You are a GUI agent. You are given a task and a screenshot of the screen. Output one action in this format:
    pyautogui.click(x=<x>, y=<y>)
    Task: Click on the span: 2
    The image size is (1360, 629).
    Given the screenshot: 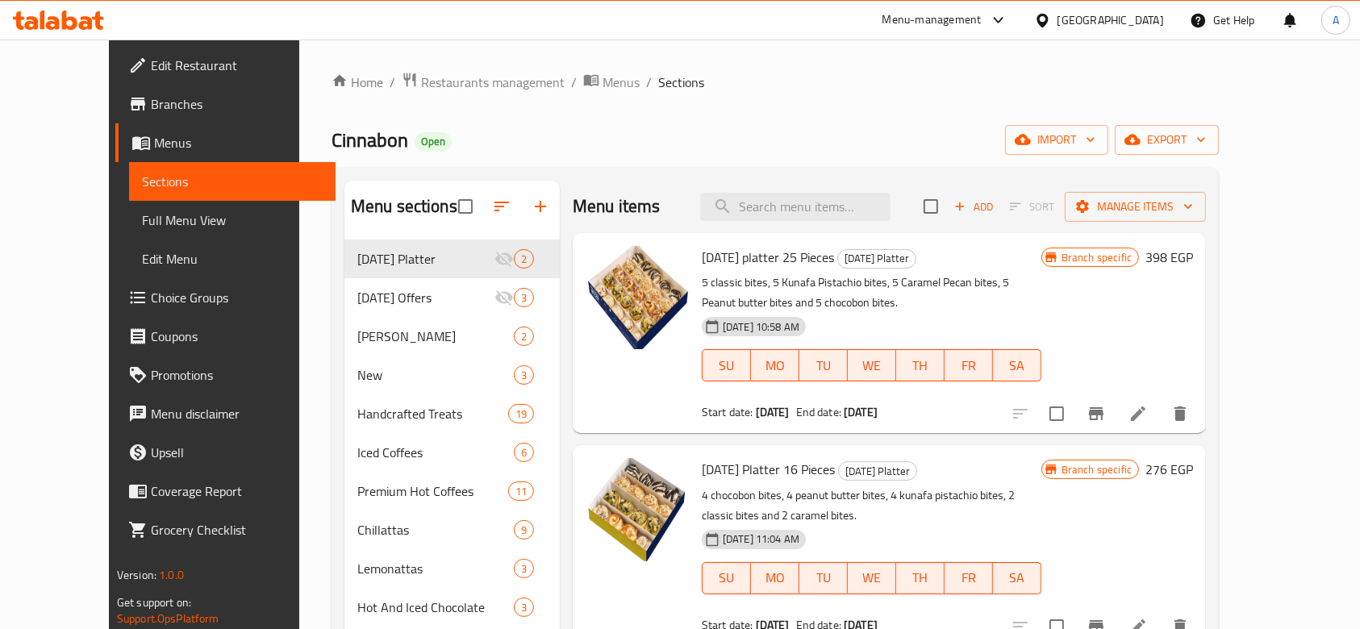 What is the action you would take?
    pyautogui.click(x=524, y=336)
    